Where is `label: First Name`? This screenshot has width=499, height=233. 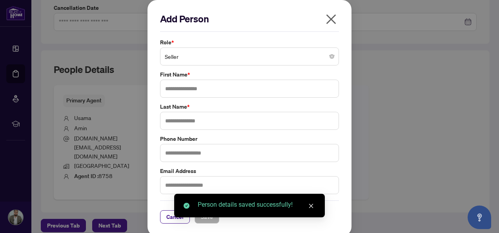 label: First Name is located at coordinates (249, 75).